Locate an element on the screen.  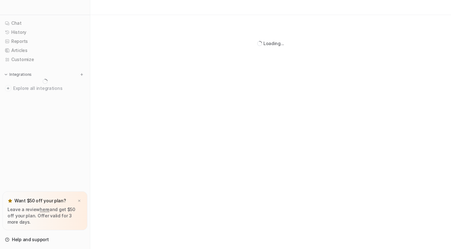
img: star is located at coordinates (10, 201).